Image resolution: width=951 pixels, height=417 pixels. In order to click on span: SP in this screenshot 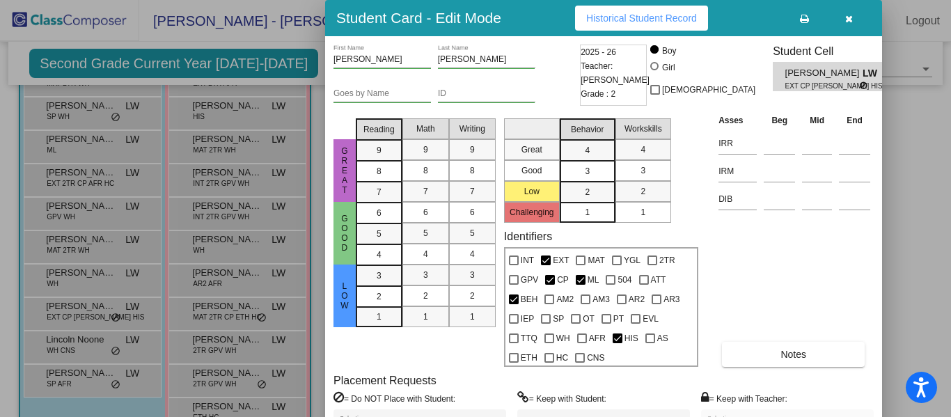, I will do `click(558, 319)`.